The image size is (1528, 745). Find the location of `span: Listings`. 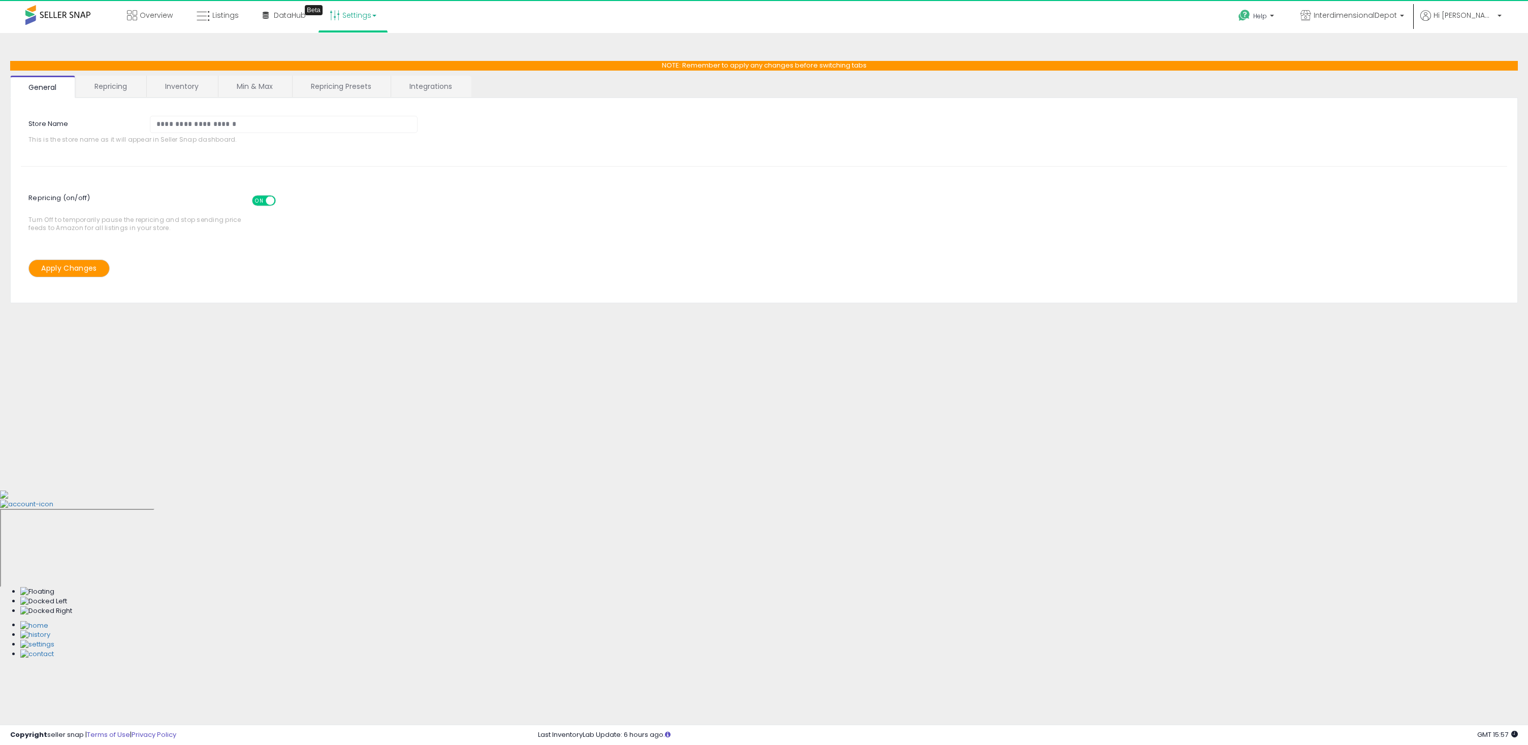

span: Listings is located at coordinates (226, 15).